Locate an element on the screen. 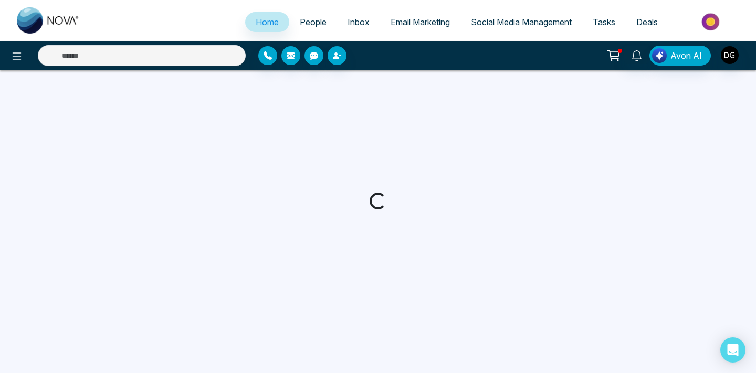 This screenshot has width=756, height=373. a: Email Marketing is located at coordinates (420, 22).